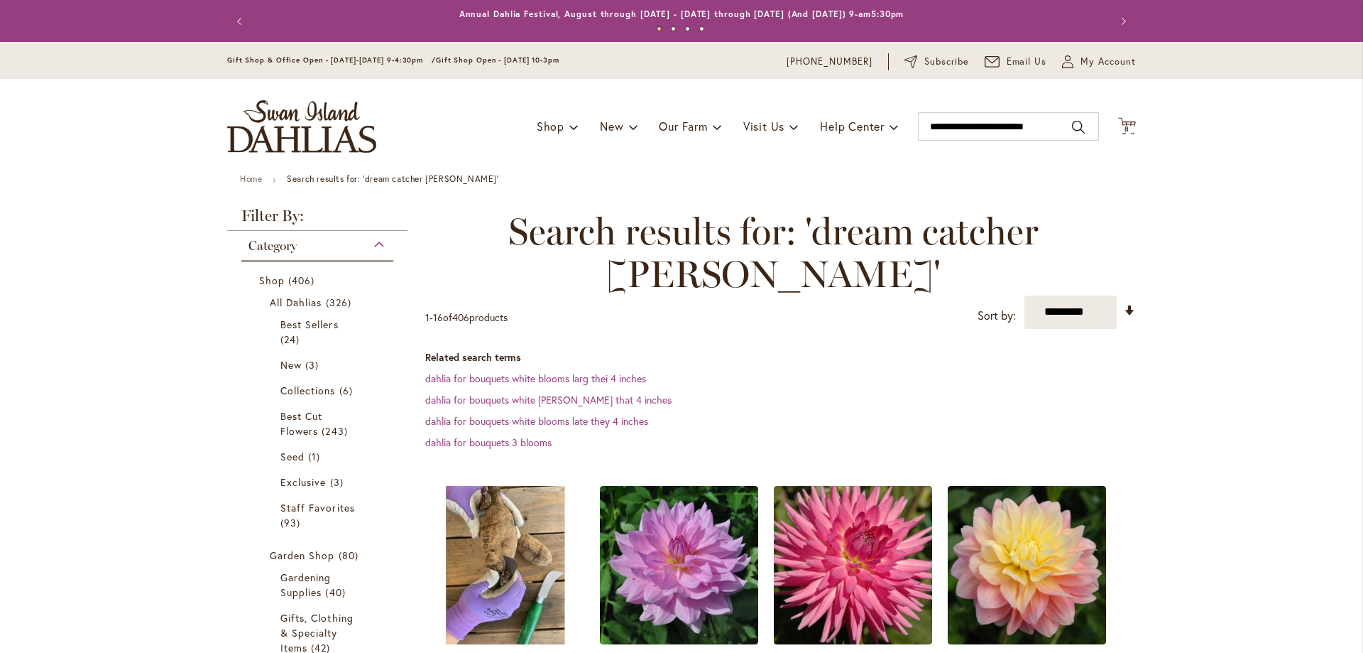 This screenshot has height=653, width=1363. I want to click on a: Best Cut Flowers, so click(319, 423).